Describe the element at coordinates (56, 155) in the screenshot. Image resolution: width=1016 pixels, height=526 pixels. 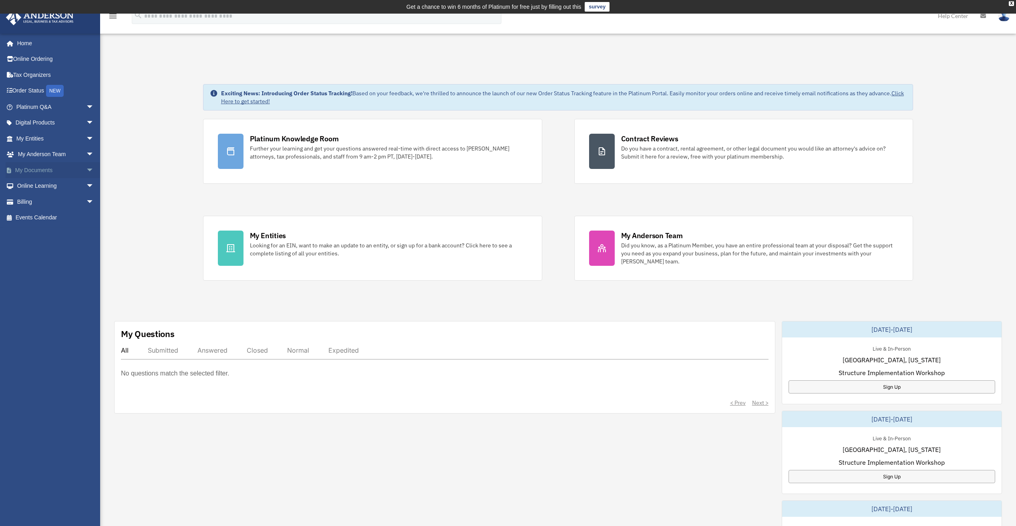
I see `a: My Anderson Teamarrow_drop_down` at that location.